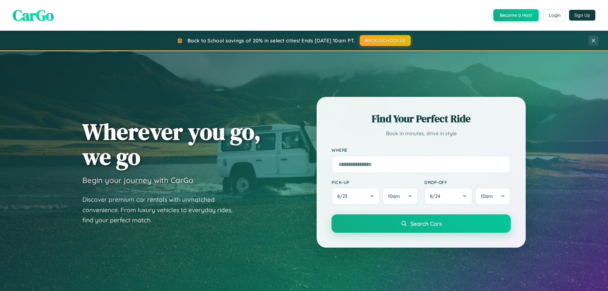 This screenshot has width=608, height=291. Describe the element at coordinates (375, 182) in the screenshot. I see `label: Pick-up` at that location.